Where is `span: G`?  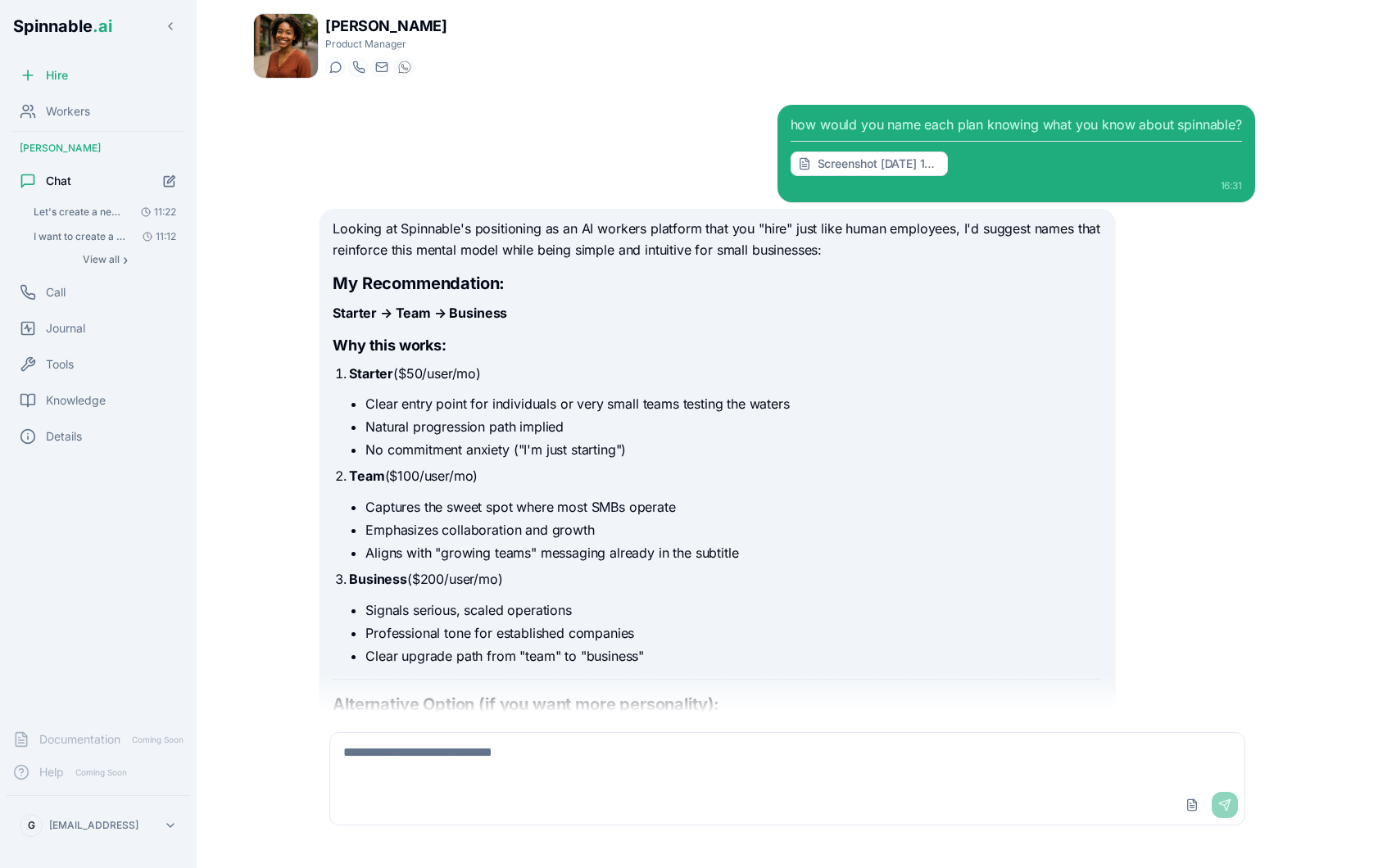
span: G is located at coordinates (32, 826).